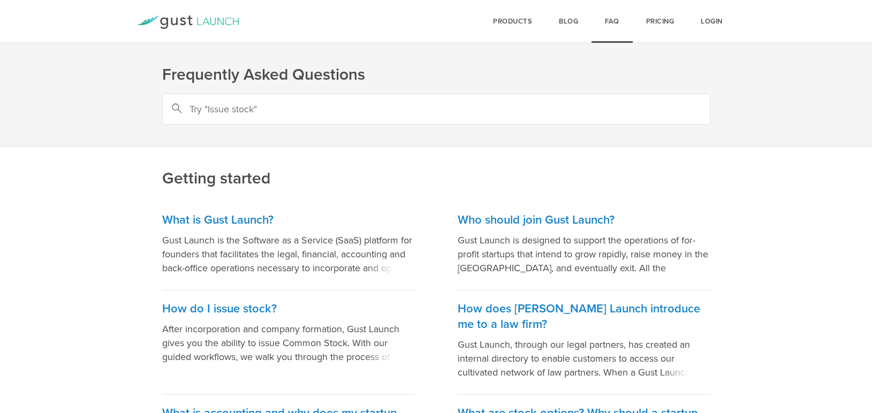  Describe the element at coordinates (584, 220) in the screenshot. I see `h3: Who should join Gust Launch?` at that location.